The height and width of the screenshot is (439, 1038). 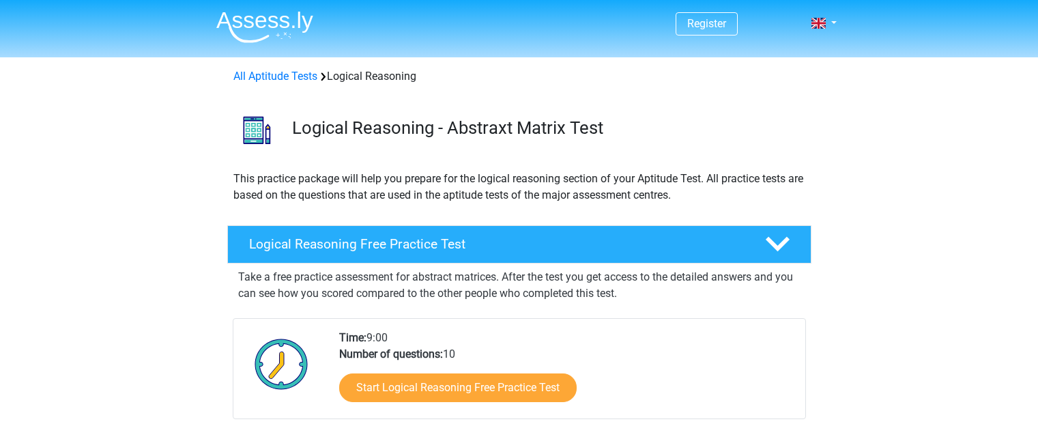 I want to click on div: 9:00 10, so click(x=567, y=374).